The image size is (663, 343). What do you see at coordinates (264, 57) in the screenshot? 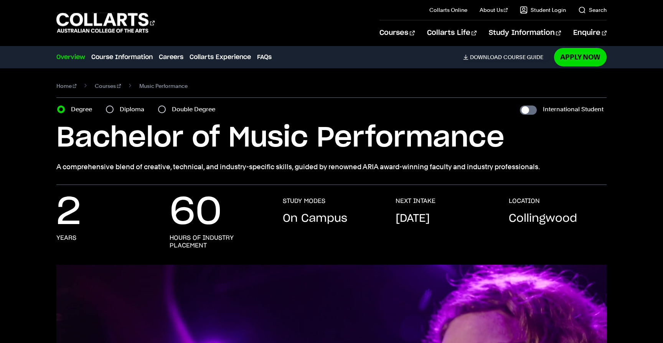
I see `a: FAQs` at bounding box center [264, 57].